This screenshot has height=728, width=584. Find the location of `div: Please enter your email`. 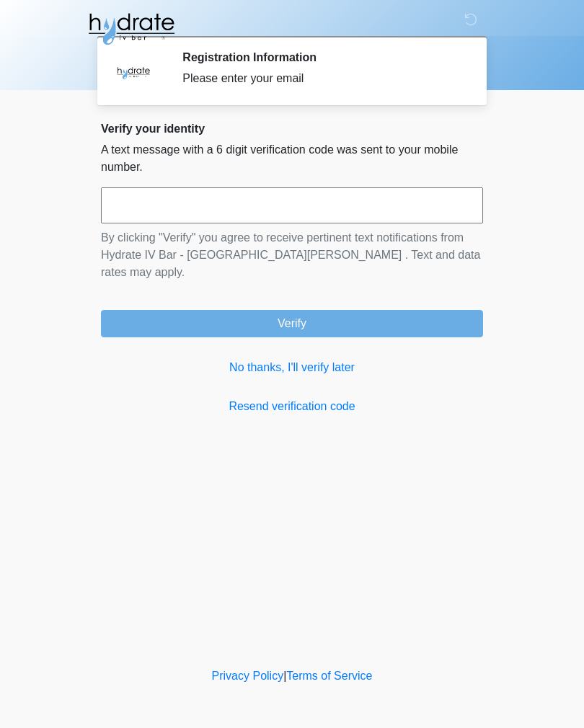

div: Please enter your email is located at coordinates (321, 79).